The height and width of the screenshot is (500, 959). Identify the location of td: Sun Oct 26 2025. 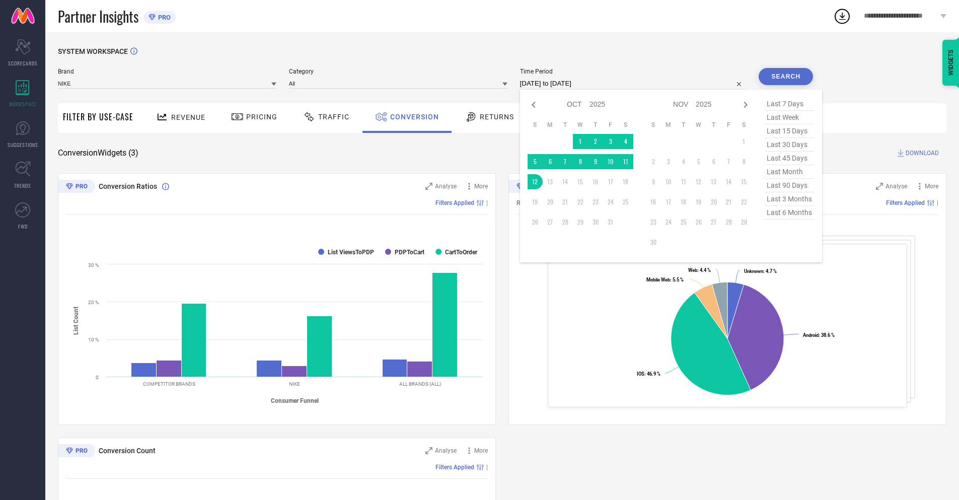
(535, 222).